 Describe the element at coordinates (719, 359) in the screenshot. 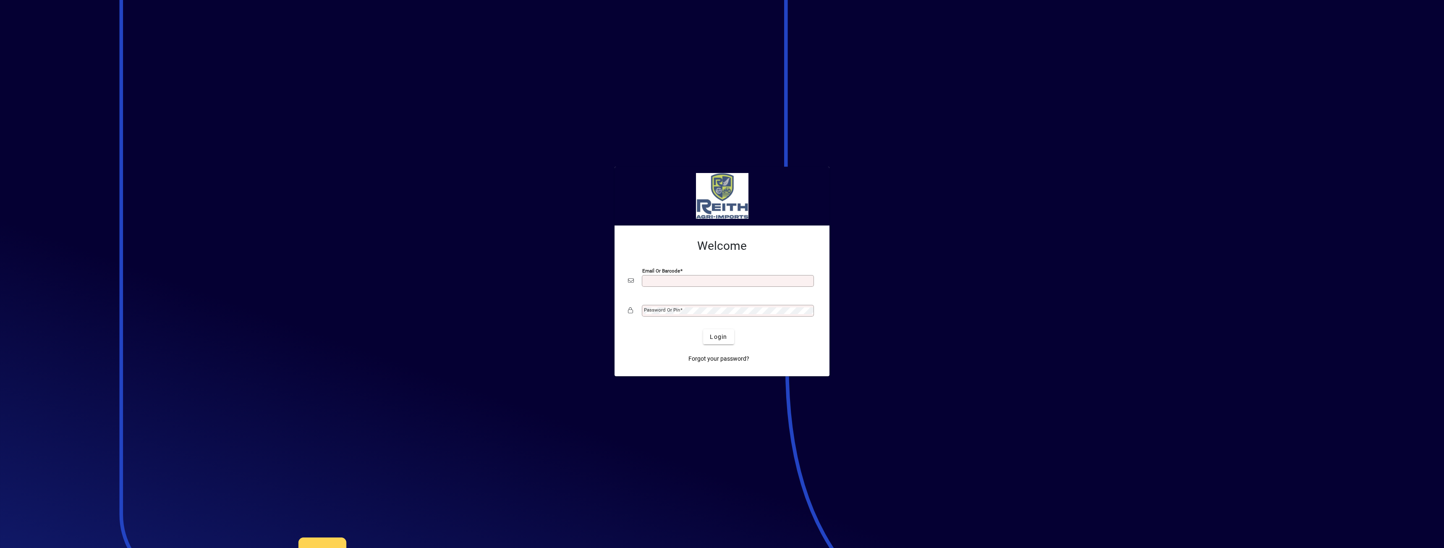

I see `a: Forgot your password?` at that location.